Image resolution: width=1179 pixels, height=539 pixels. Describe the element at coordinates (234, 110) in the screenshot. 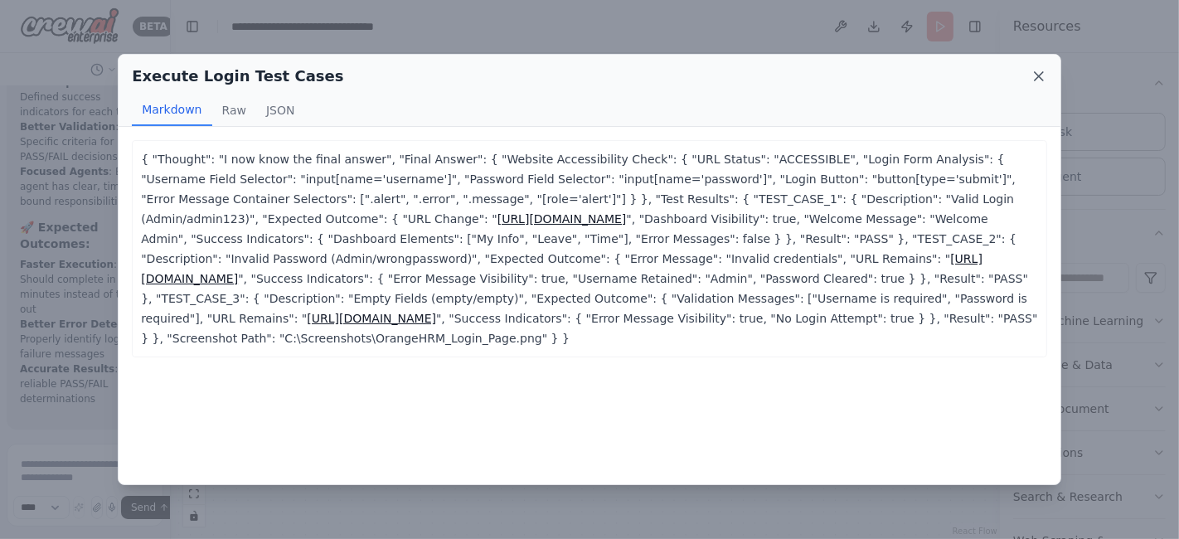

I see `button: Raw` at that location.